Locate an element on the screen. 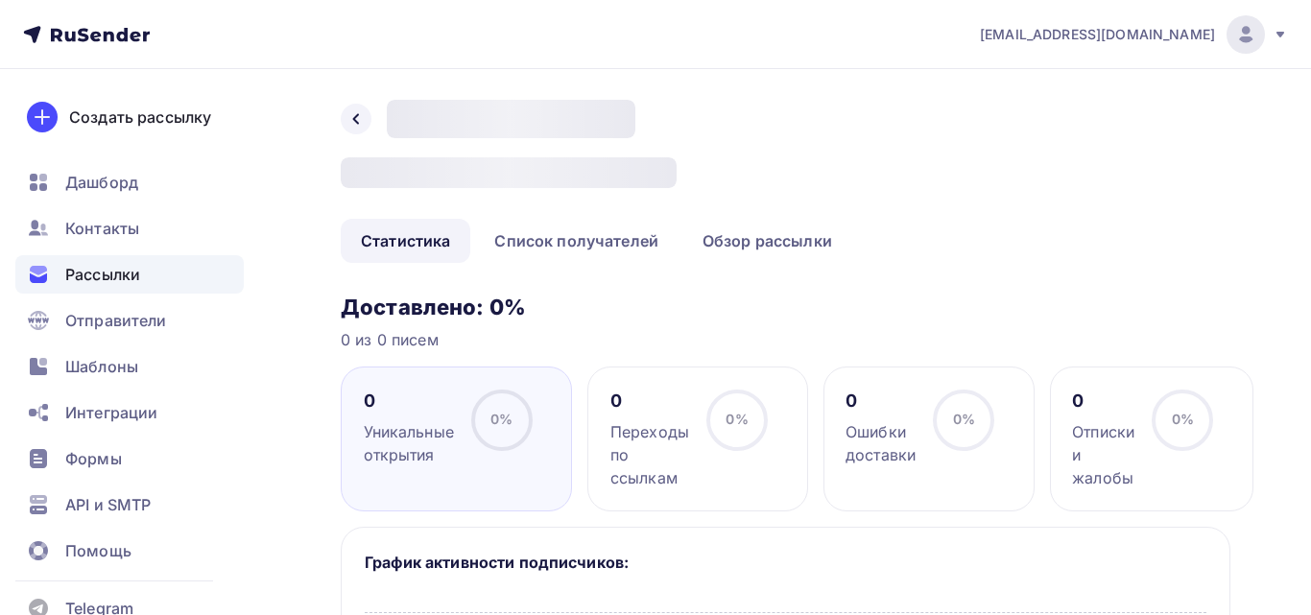  span: Дашборд is located at coordinates (102, 182).